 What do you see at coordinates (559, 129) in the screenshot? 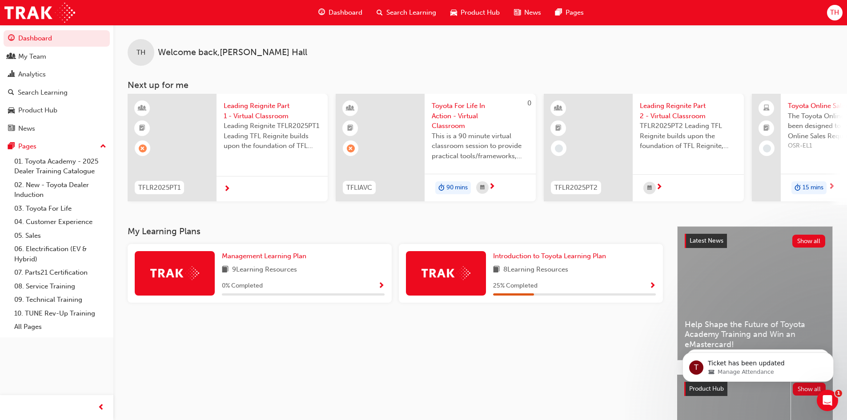
I see `span: booktick-icon` at bounding box center [559, 129].